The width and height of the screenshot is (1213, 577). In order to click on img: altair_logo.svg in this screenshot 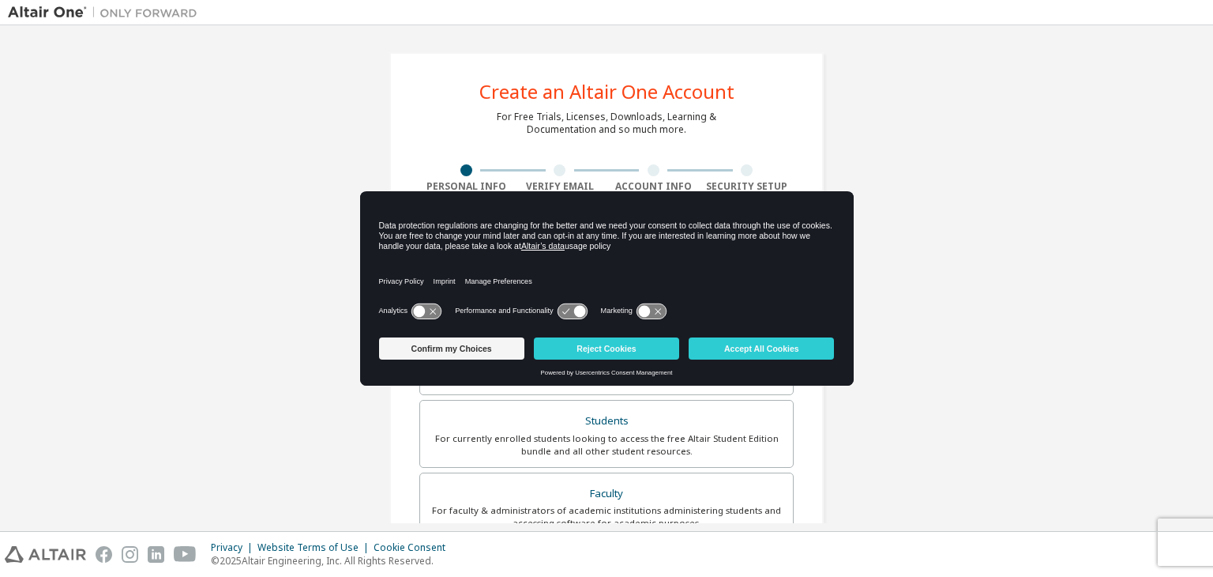, I will do `click(45, 554)`.